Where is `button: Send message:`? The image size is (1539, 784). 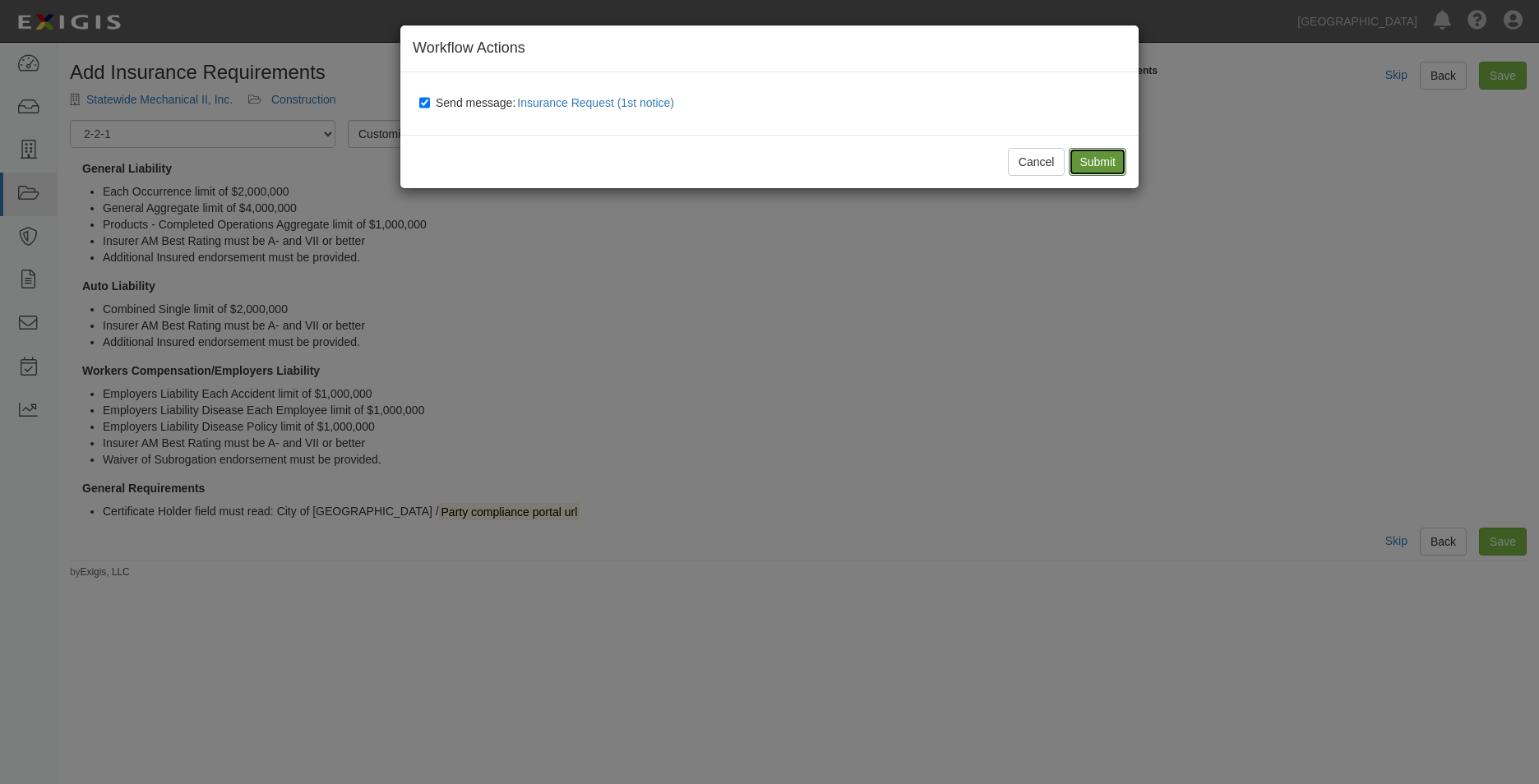 button: Send message: is located at coordinates (598, 103).